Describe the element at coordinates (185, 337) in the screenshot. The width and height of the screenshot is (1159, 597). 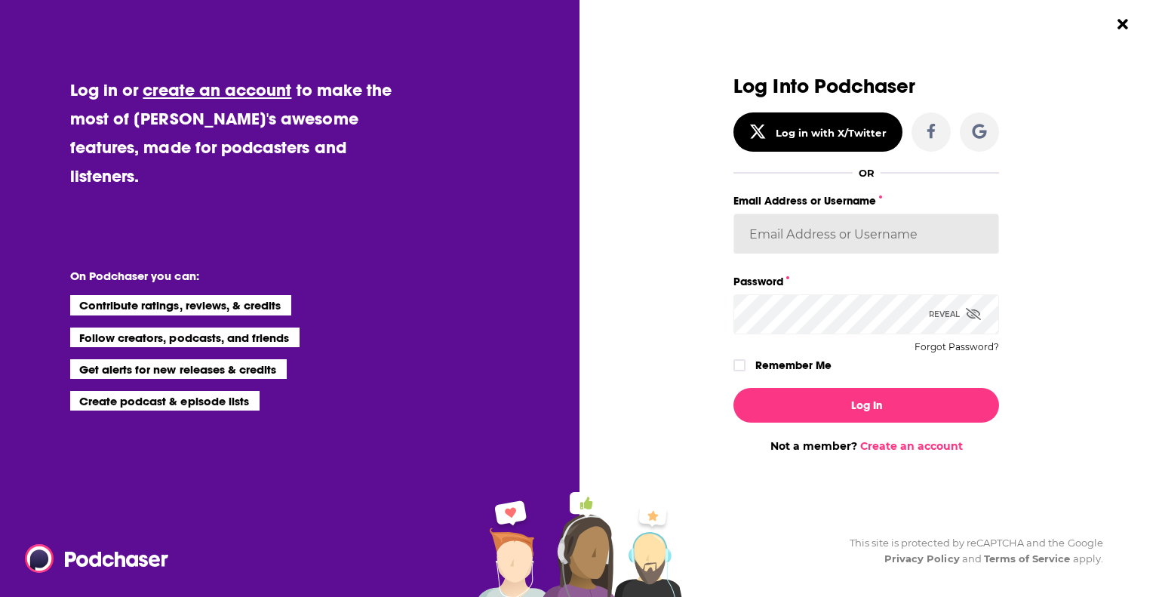
I see `li: Follow creators, podcasts, and friends` at that location.